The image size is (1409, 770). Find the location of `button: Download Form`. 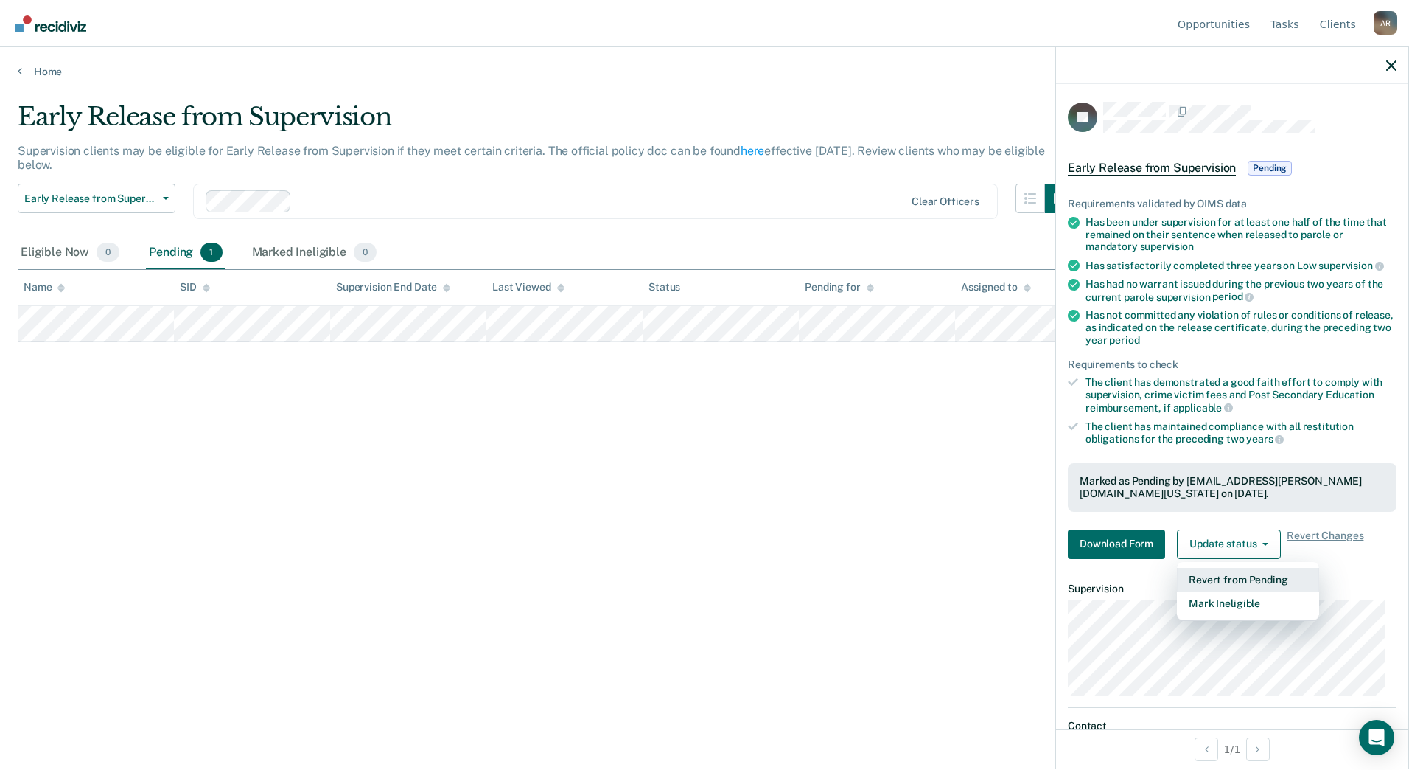

button: Download Form is located at coordinates (1117, 544).